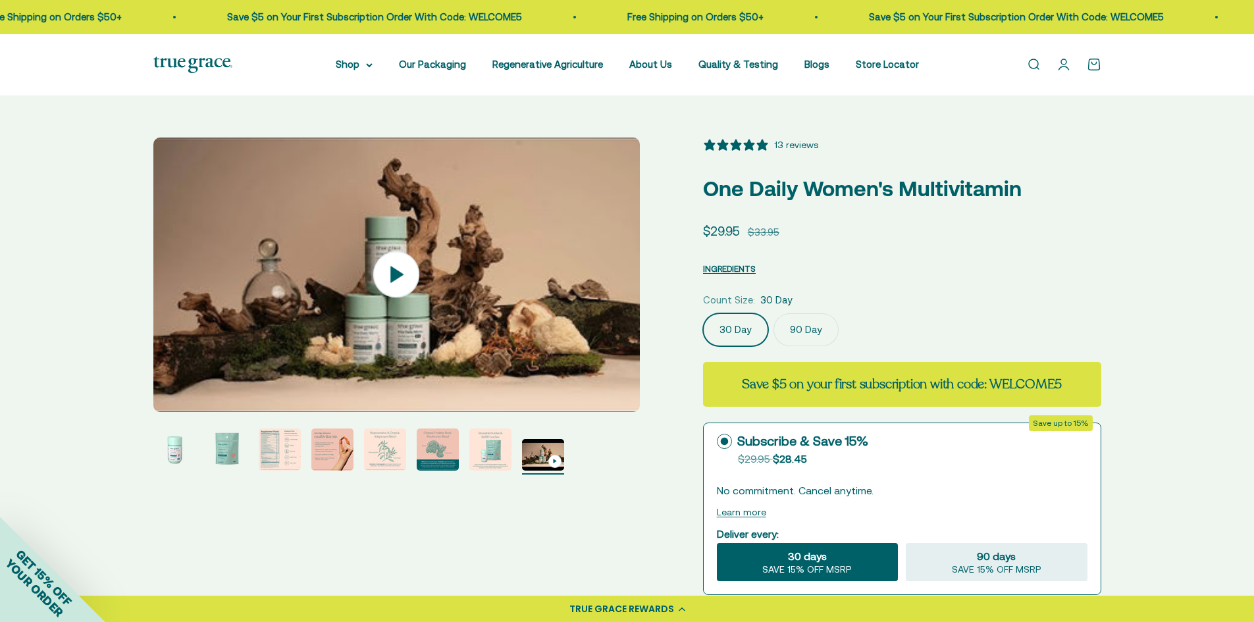  What do you see at coordinates (764, 232) in the screenshot?
I see `compare-at-price: $33.95` at bounding box center [764, 232].